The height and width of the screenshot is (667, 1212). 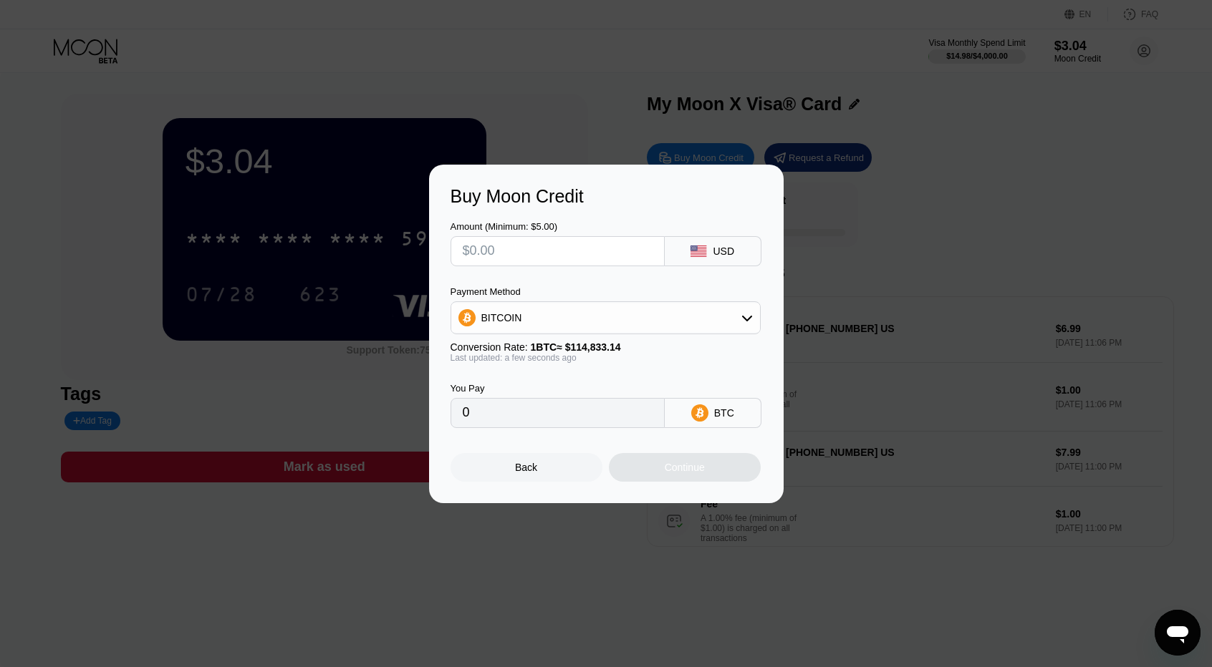 I want to click on input: $0.00, so click(x=557, y=251).